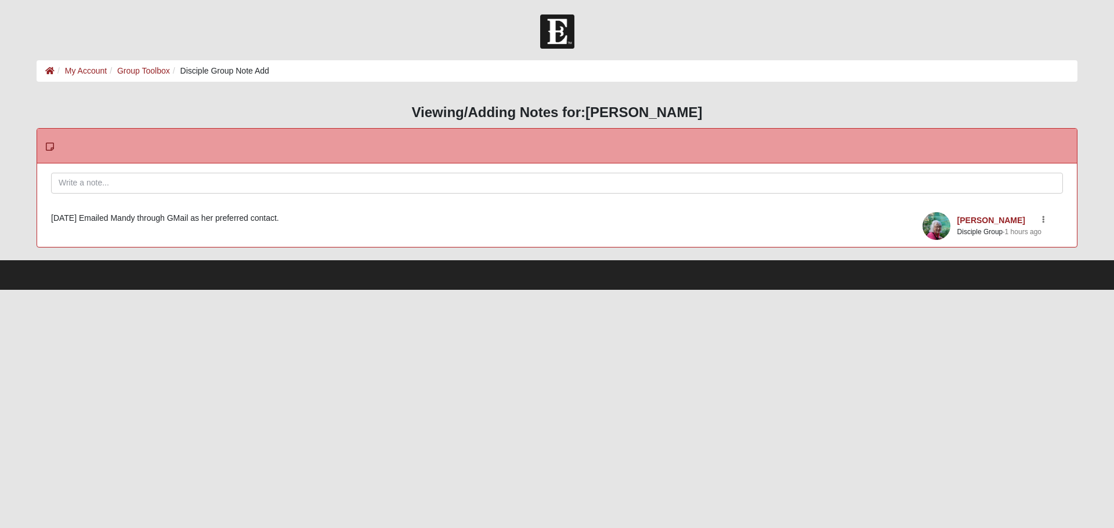  Describe the element at coordinates (86, 71) in the screenshot. I see `a: My Account` at that location.